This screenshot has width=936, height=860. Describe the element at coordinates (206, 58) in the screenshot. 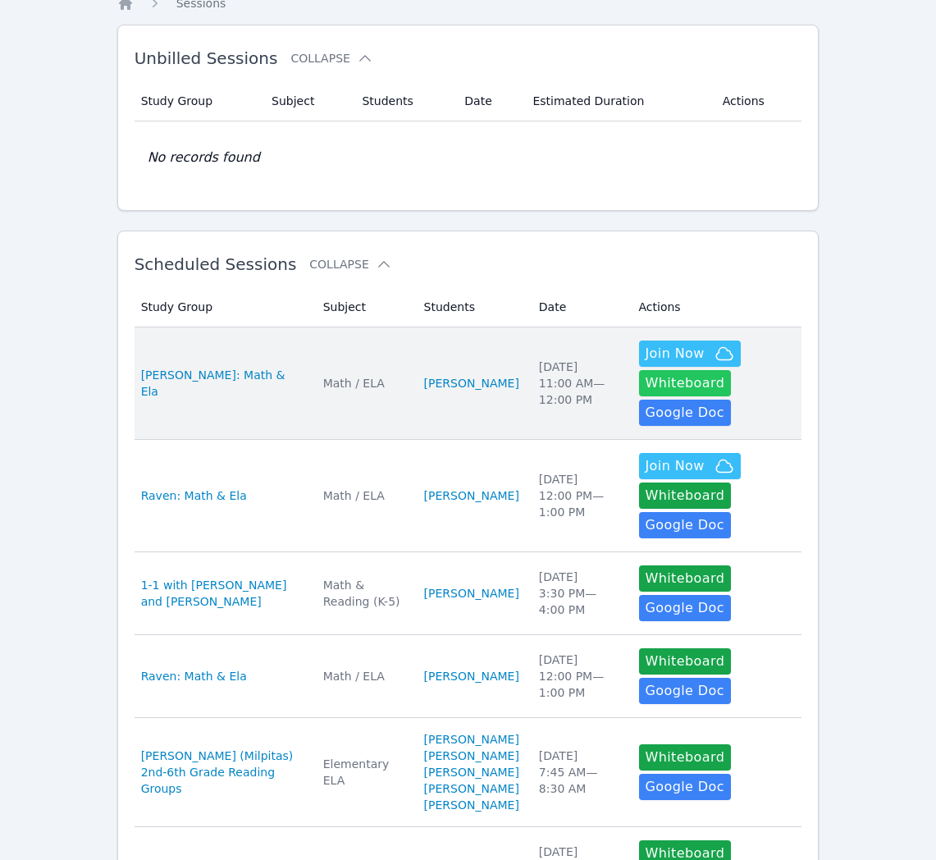

I see `span: Unbilled Sessions` at that location.